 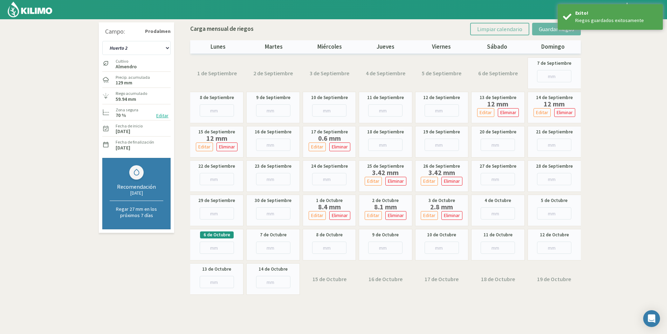 What do you see at coordinates (498, 201) in the screenshot?
I see `label: 4 de Octubre` at bounding box center [498, 201].